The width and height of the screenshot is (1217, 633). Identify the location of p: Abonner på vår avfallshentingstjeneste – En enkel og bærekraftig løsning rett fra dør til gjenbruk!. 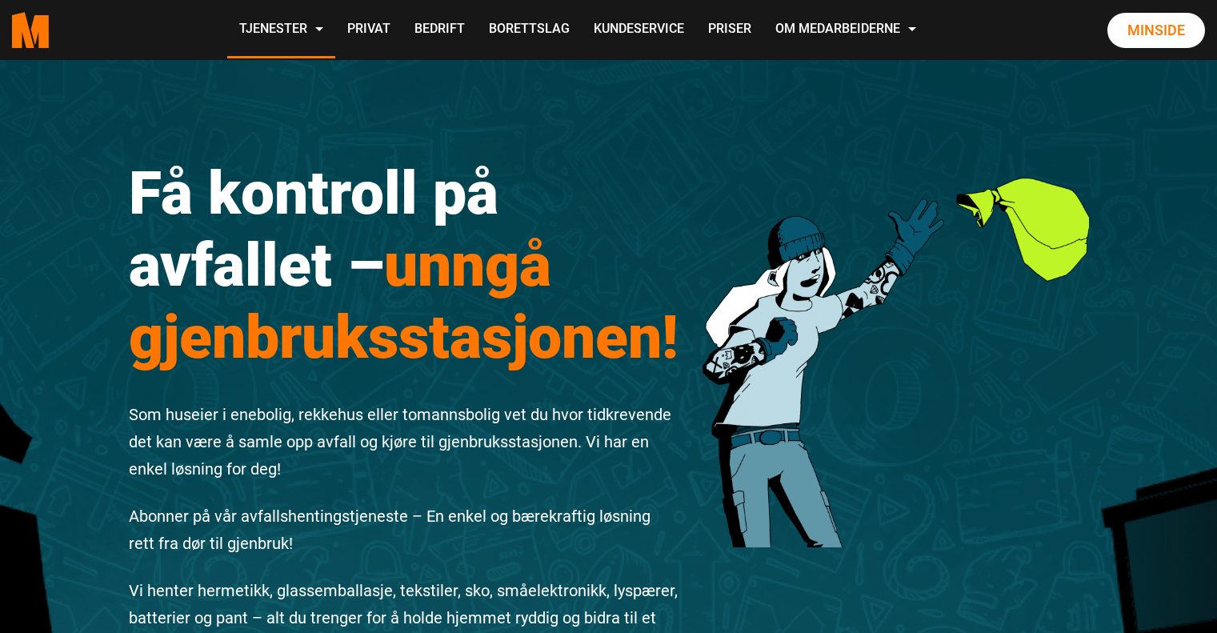
(404, 530).